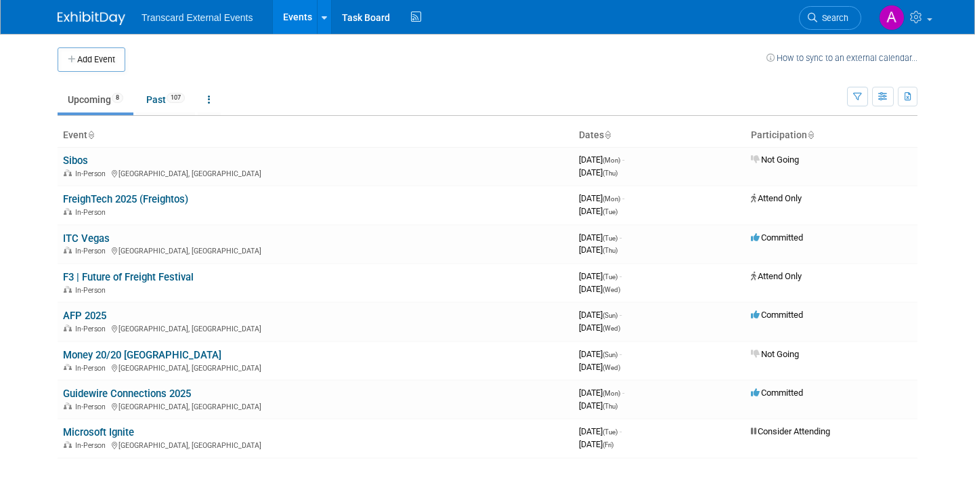  I want to click on a: Sort by Event Name, so click(91, 135).